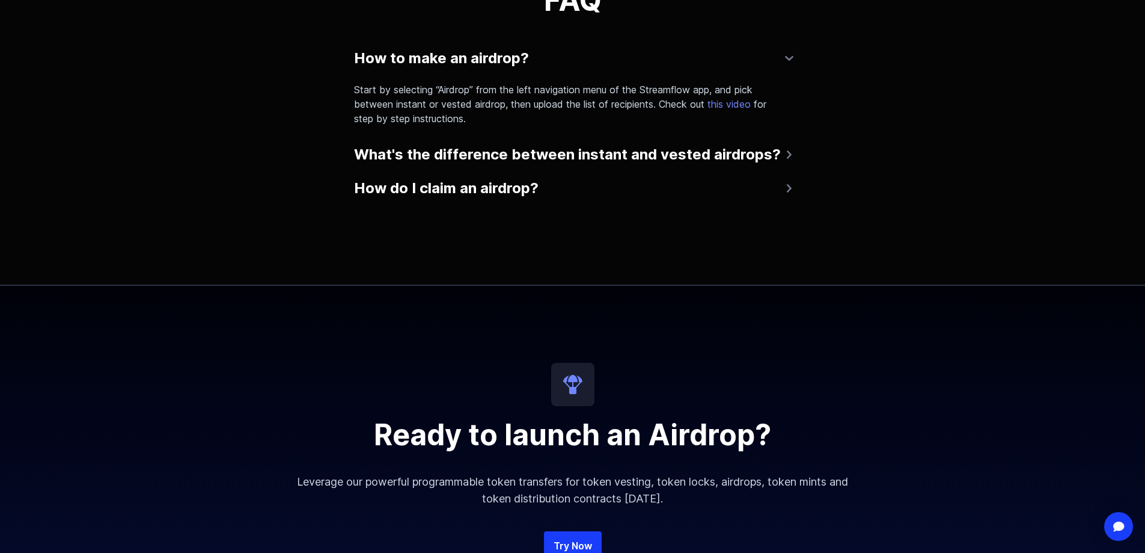 The width and height of the screenshot is (1145, 553). Describe the element at coordinates (1119, 526) in the screenshot. I see `div: Open Intercom Messenger` at that location.